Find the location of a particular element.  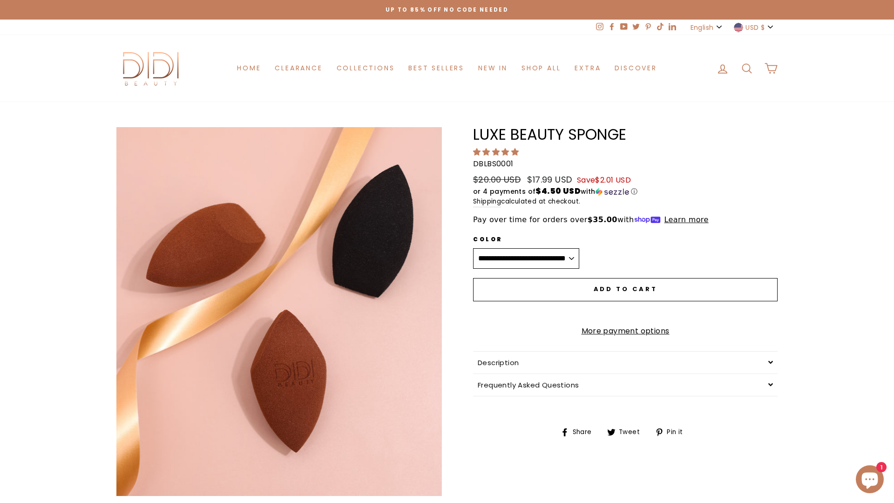

span: Tweet is located at coordinates (632, 432).